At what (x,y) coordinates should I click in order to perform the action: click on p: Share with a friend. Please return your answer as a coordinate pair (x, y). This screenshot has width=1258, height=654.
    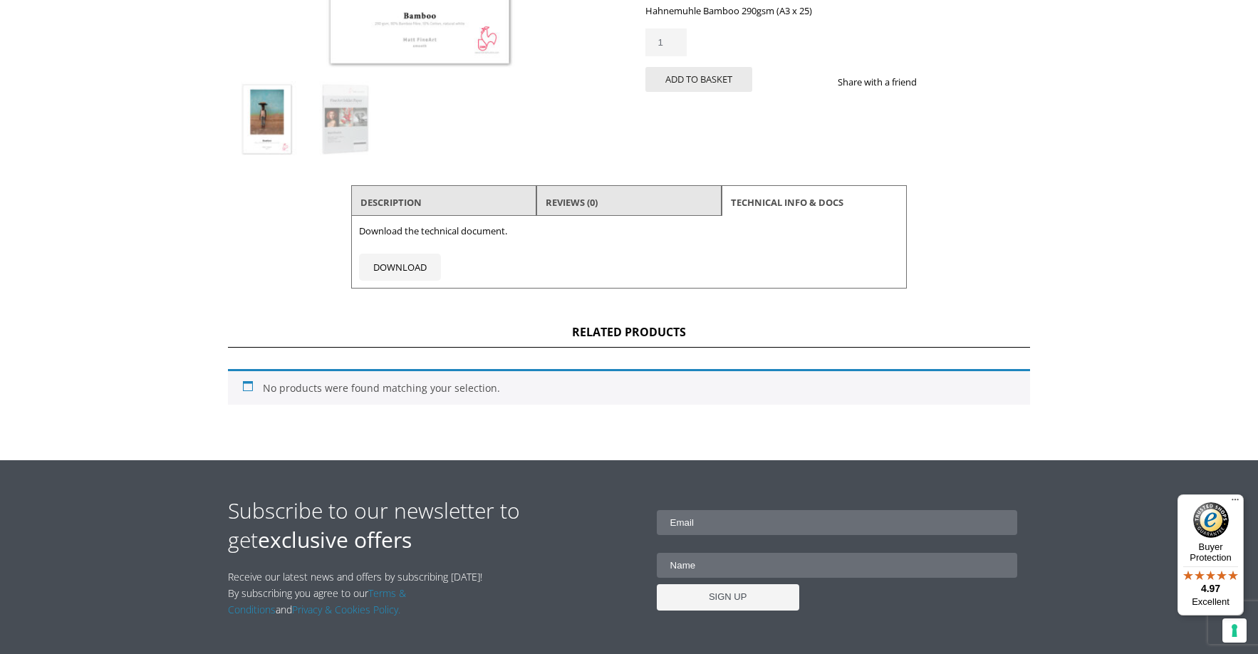
    Looking at the image, I should click on (886, 82).